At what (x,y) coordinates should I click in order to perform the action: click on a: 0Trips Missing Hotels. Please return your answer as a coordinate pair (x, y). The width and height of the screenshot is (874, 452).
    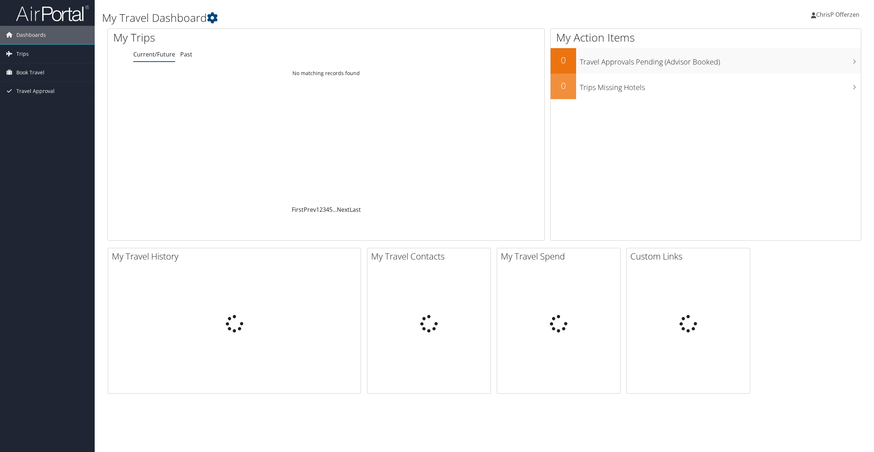
    Looking at the image, I should click on (706, 86).